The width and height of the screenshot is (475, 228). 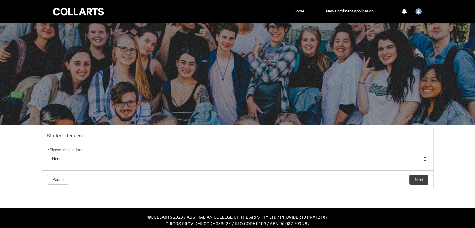 What do you see at coordinates (65, 136) in the screenshot?
I see `span: Student Request` at bounding box center [65, 136].